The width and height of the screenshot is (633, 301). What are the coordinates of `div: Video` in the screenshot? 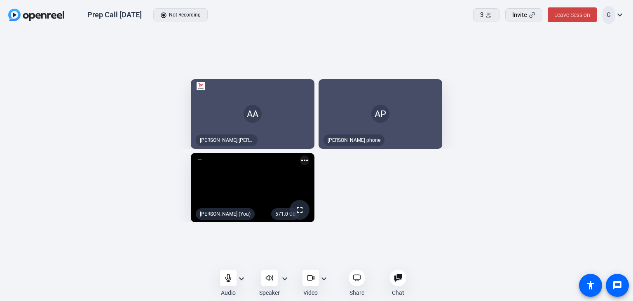 It's located at (310, 293).